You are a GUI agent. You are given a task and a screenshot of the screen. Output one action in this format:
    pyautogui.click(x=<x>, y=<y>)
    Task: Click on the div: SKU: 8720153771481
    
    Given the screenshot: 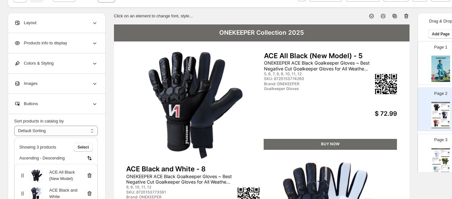 What is the action you would take?
    pyautogui.click(x=444, y=122)
    